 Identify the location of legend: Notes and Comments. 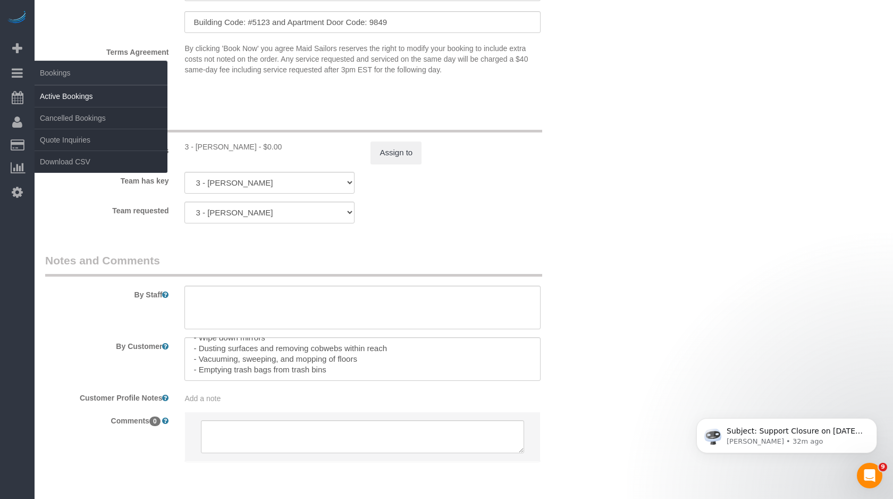
(293, 264).